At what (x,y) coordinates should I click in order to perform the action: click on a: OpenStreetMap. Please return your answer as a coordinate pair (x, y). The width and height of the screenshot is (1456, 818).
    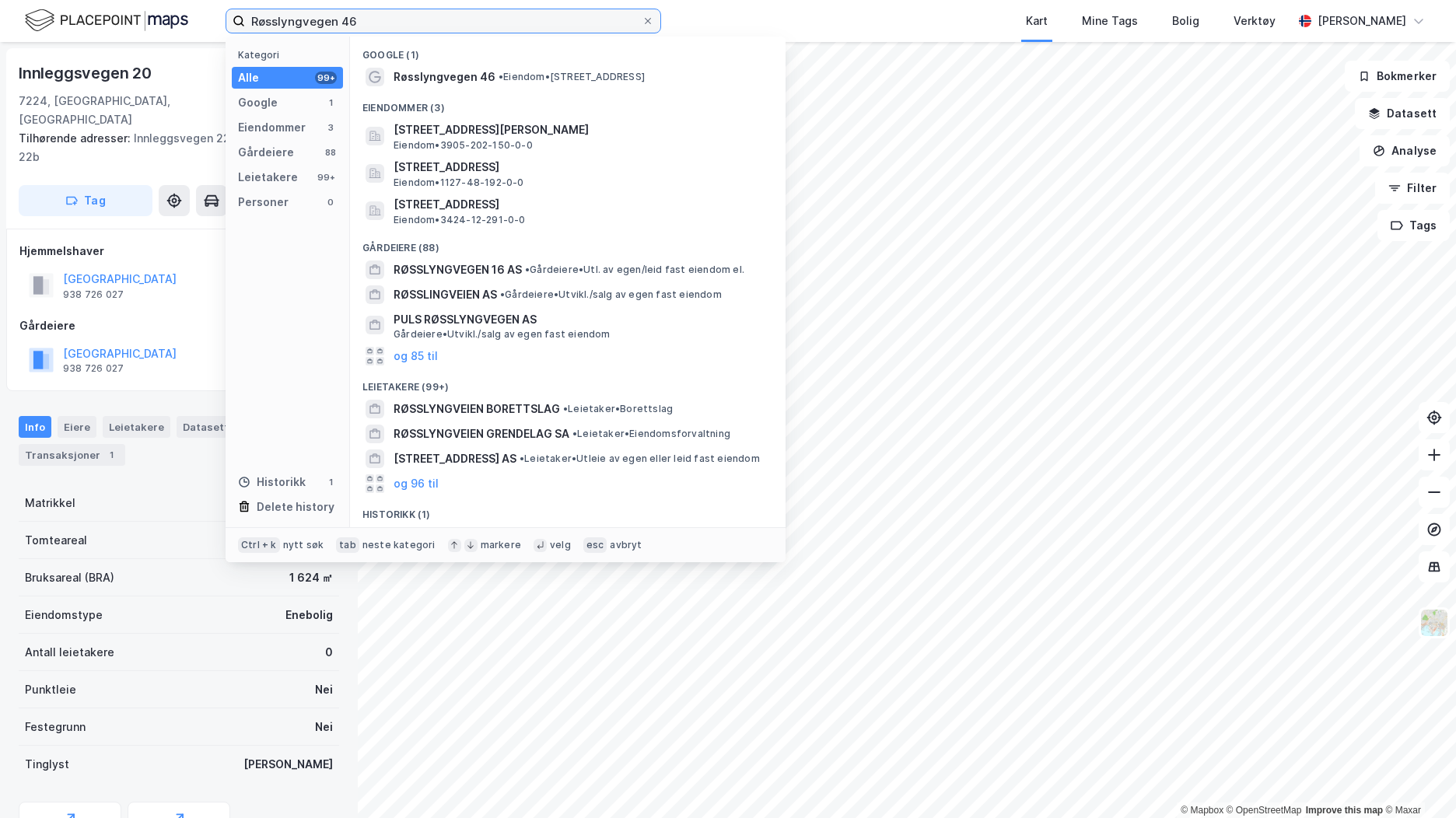
    Looking at the image, I should click on (1264, 810).